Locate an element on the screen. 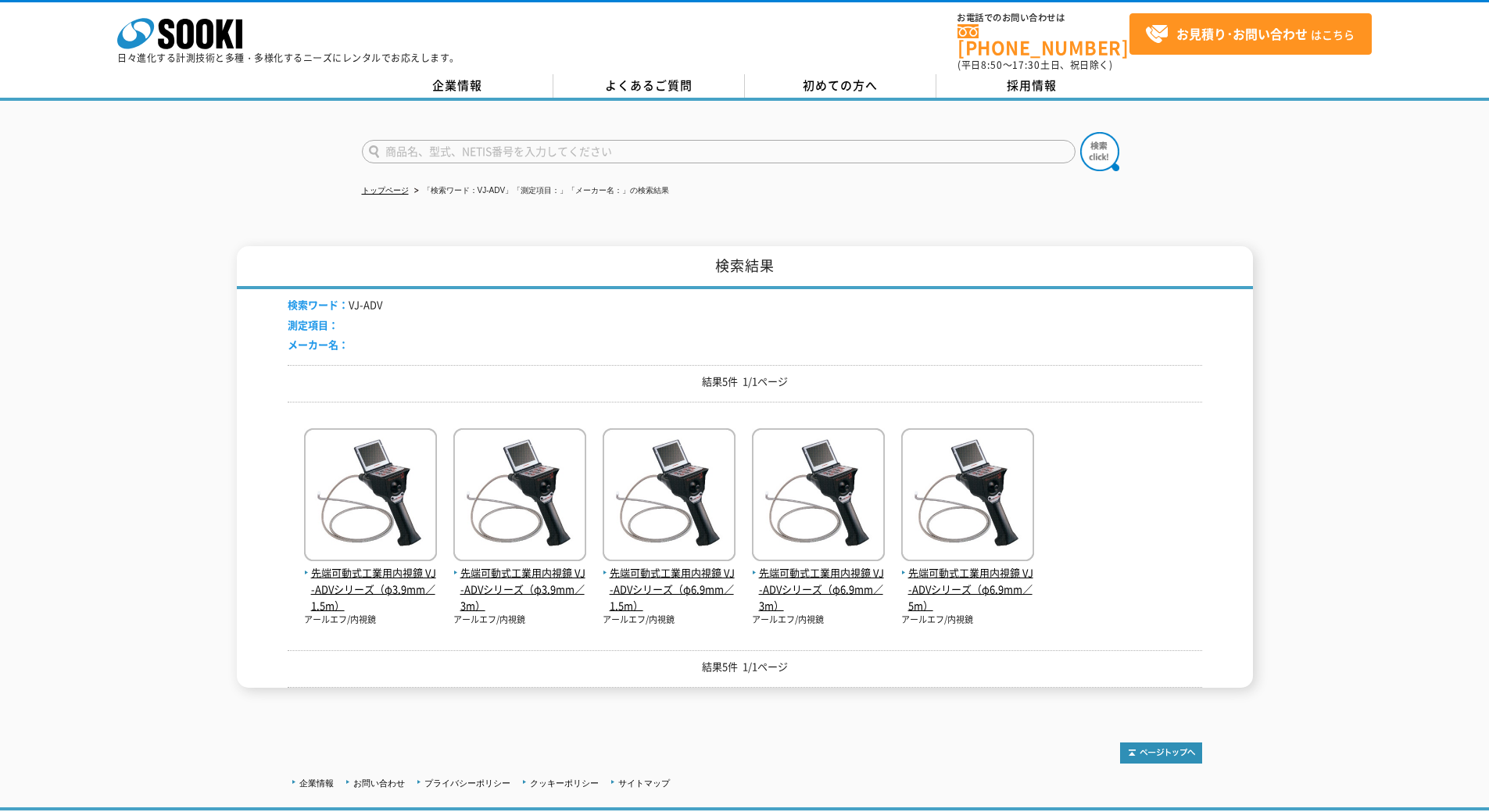  span: 先端可動式工業用内視鏡 VJ-ADVシリーズ（φ6.9mm／1.5m） is located at coordinates (669, 590).